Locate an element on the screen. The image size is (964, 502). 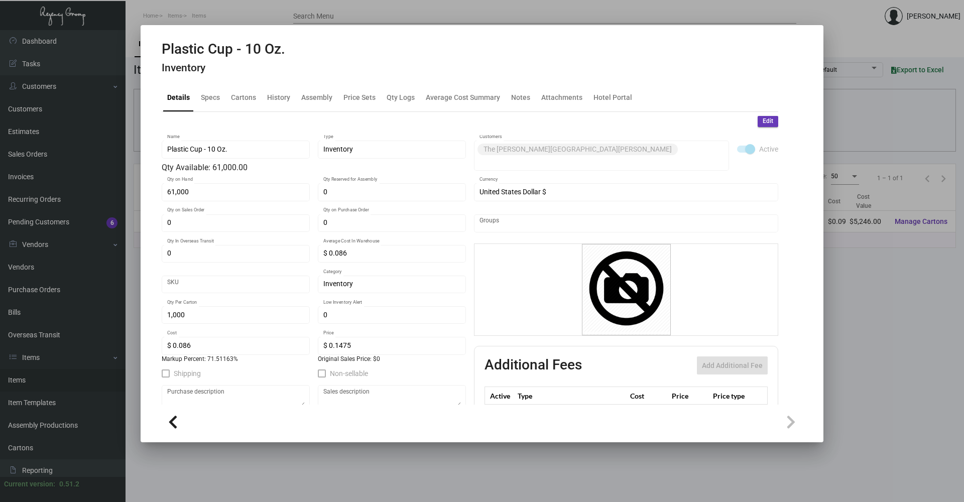
th: Active is located at coordinates (500, 396).